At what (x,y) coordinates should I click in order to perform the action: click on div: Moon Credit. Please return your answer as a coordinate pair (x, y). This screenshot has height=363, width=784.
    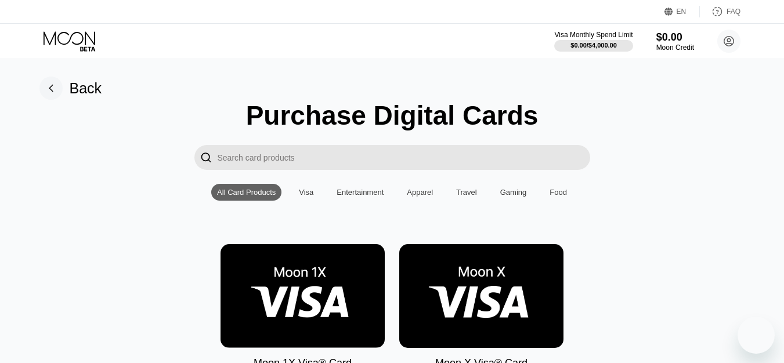
    Looking at the image, I should click on (675, 48).